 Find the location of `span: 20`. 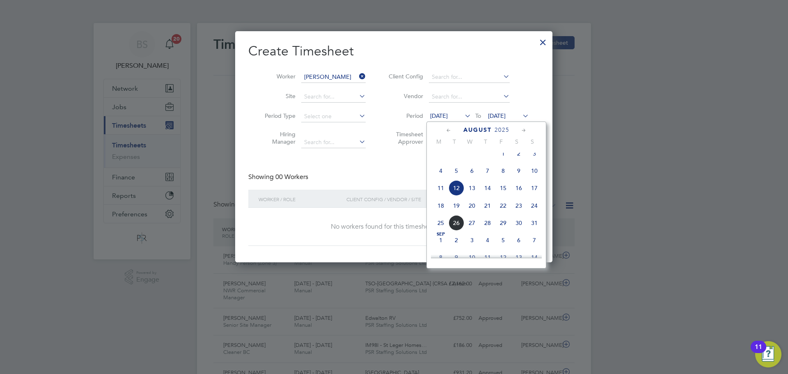

span: 20 is located at coordinates (472, 206).